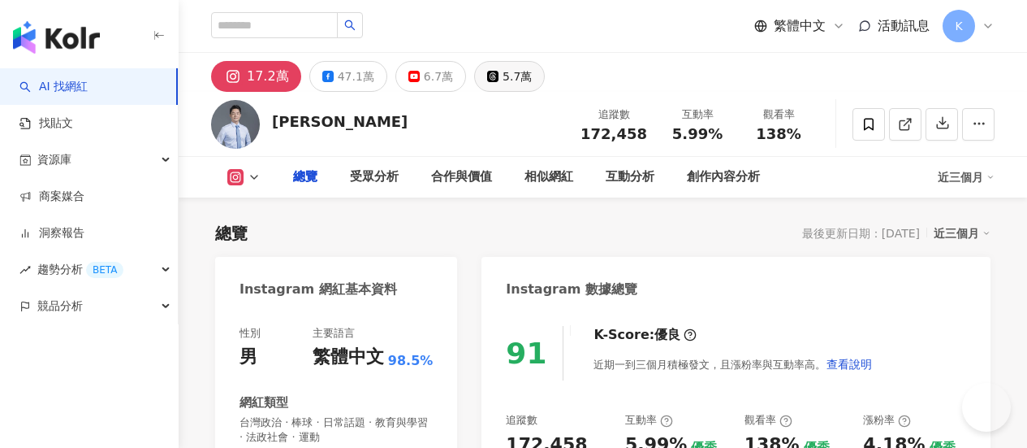 This screenshot has height=448, width=1027. I want to click on a: 洞察報告, so click(52, 233).